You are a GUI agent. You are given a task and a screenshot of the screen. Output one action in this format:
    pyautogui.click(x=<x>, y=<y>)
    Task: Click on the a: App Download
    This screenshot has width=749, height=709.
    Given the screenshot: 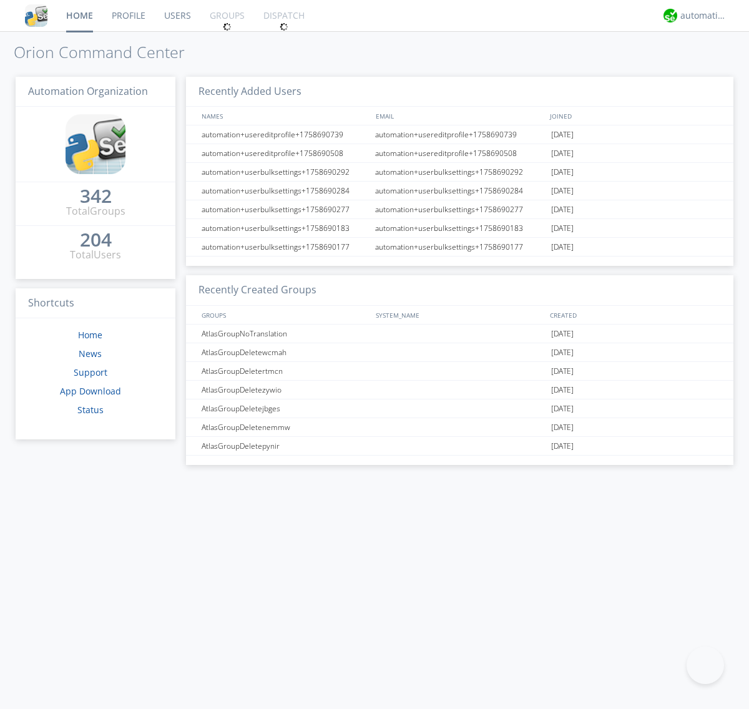 What is the action you would take?
    pyautogui.click(x=91, y=391)
    